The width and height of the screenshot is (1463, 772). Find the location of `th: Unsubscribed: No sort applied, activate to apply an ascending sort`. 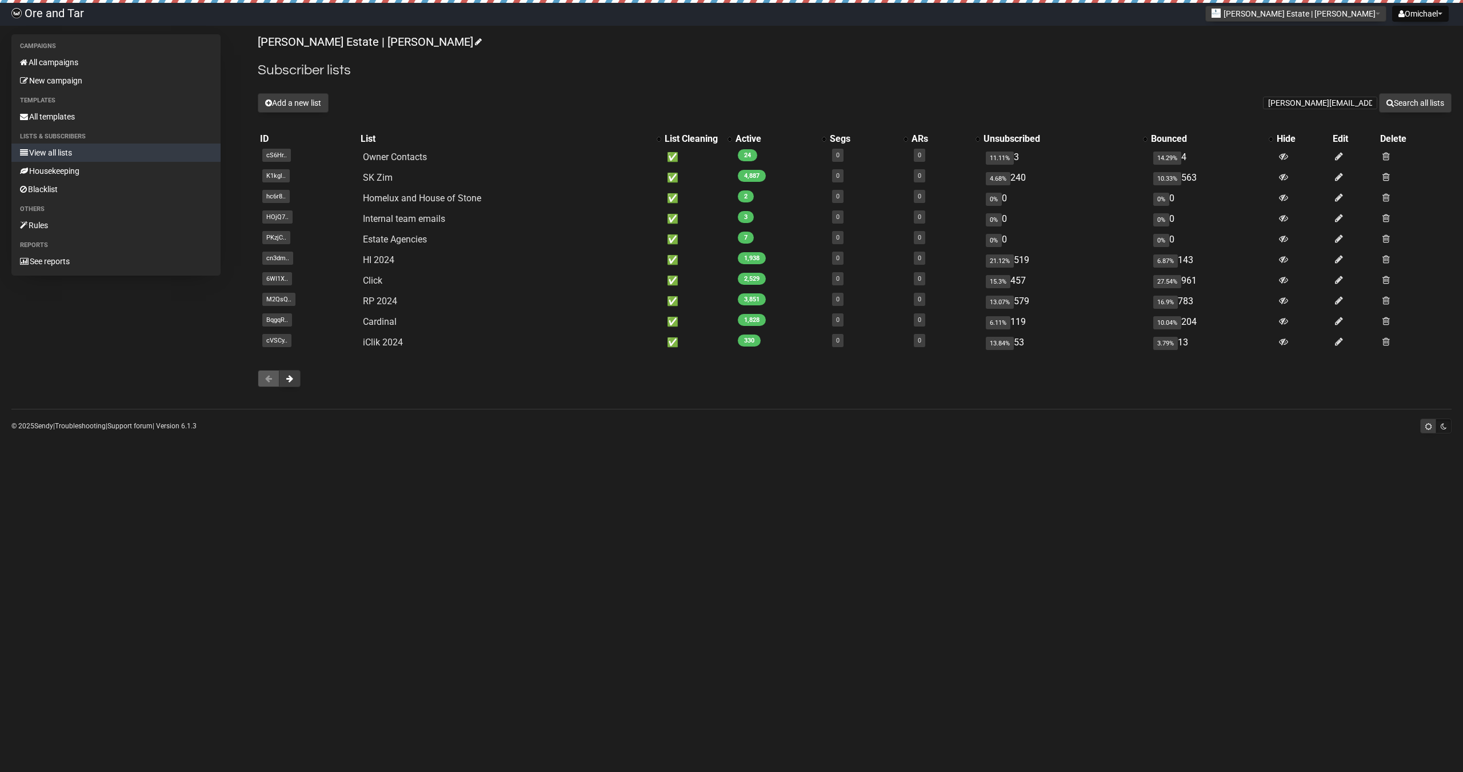

th: Unsubscribed: No sort applied, activate to apply an ascending sort is located at coordinates (1065, 139).